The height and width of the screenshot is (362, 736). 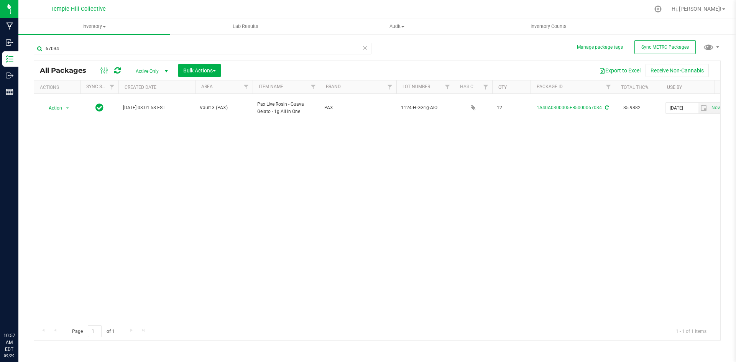 What do you see at coordinates (203, 49) in the screenshot?
I see `input: Search Package ID, Item Name, SKU, Lot or Part Number...` at bounding box center [203, 49].